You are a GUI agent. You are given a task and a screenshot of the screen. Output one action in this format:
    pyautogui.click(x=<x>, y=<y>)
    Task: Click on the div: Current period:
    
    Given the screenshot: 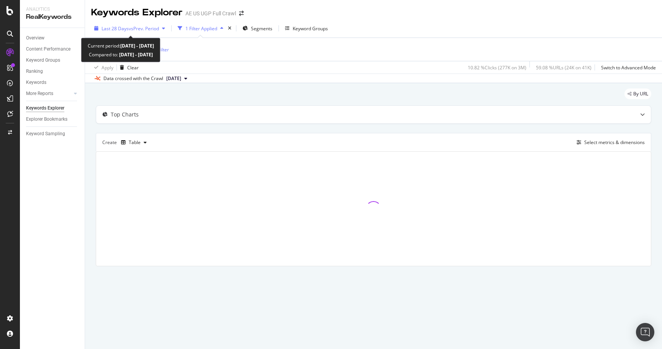 What is the action you would take?
    pyautogui.click(x=121, y=46)
    